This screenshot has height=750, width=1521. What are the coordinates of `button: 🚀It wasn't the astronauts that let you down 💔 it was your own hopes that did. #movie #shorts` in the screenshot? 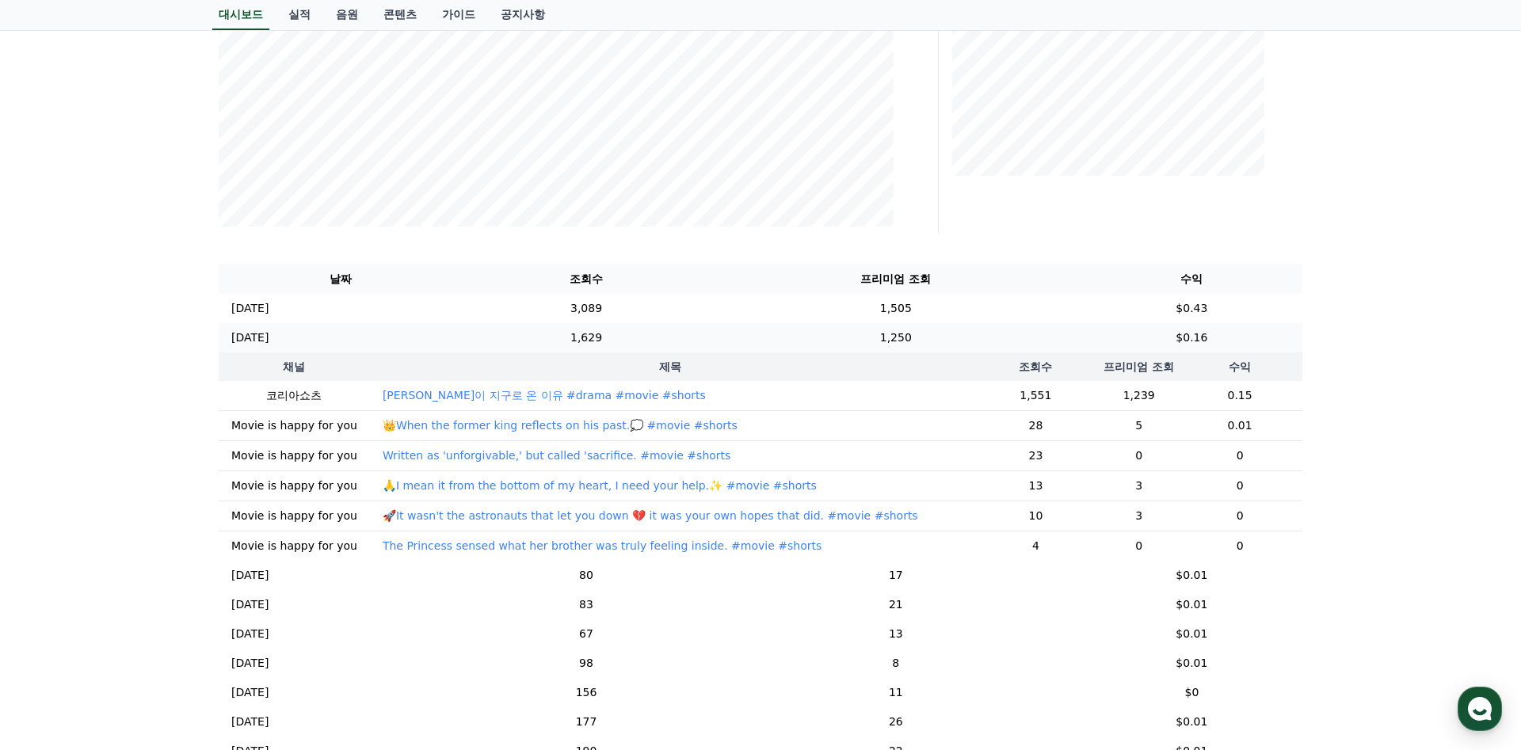 It's located at (650, 516).